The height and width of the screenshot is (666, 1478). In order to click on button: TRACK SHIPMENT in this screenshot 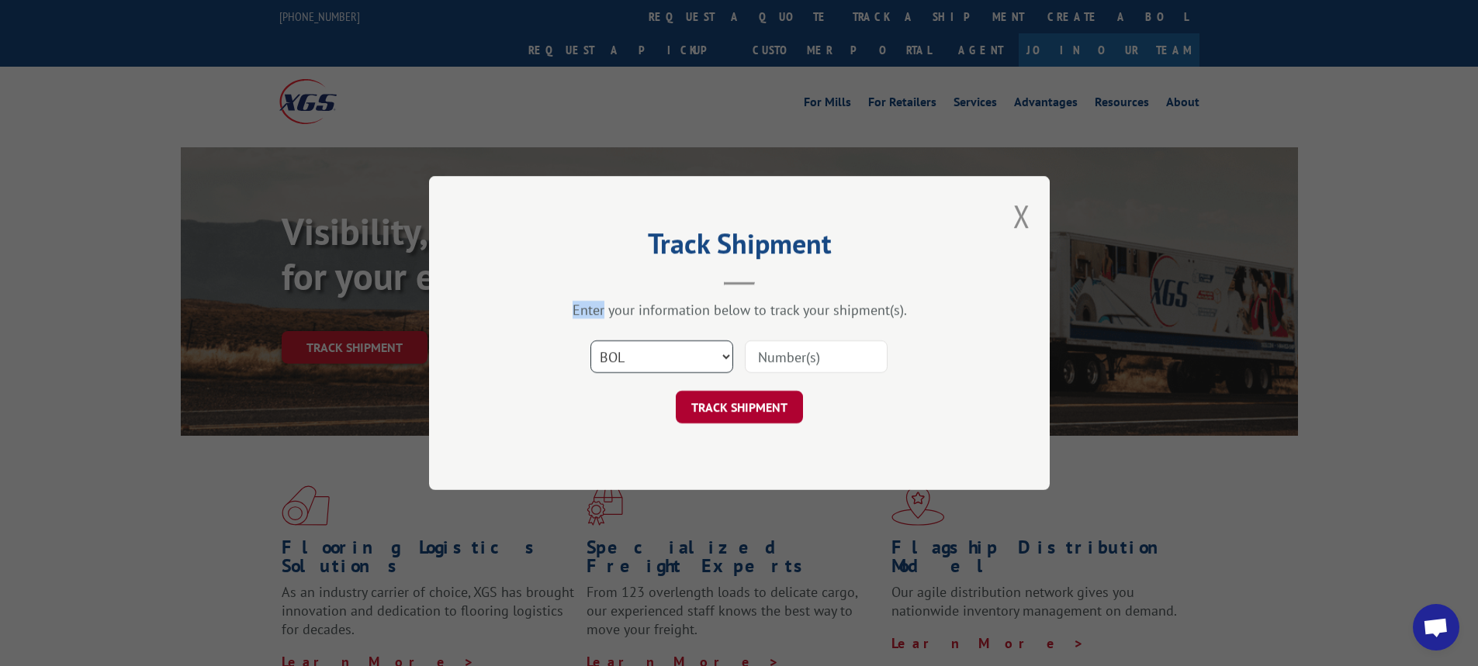, I will do `click(739, 407)`.